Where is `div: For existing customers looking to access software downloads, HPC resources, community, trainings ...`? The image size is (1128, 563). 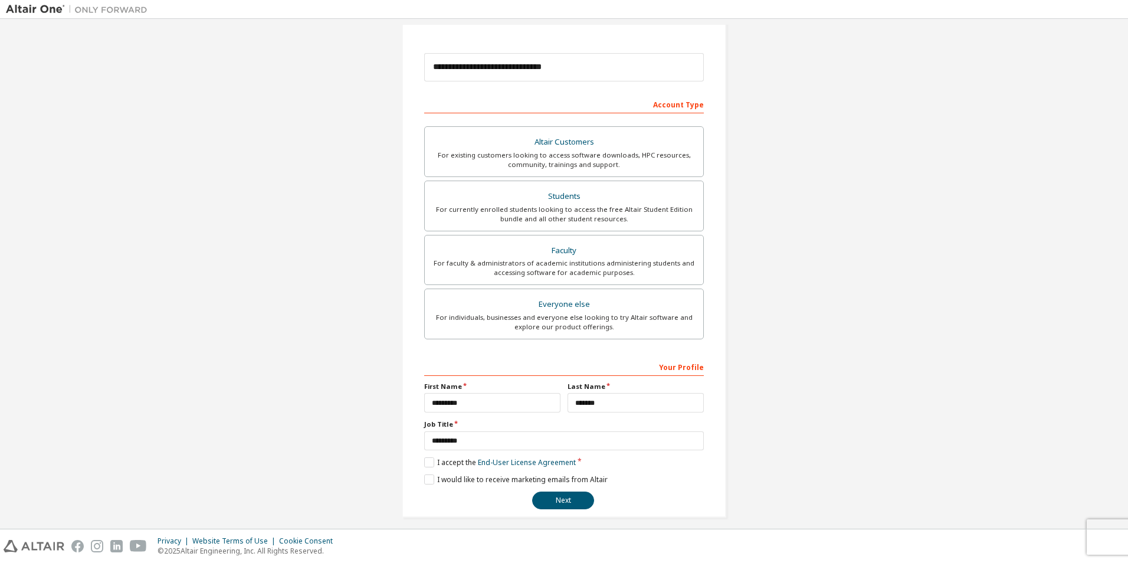
div: For existing customers looking to access software downloads, HPC resources, community, trainings ... is located at coordinates (564, 160).